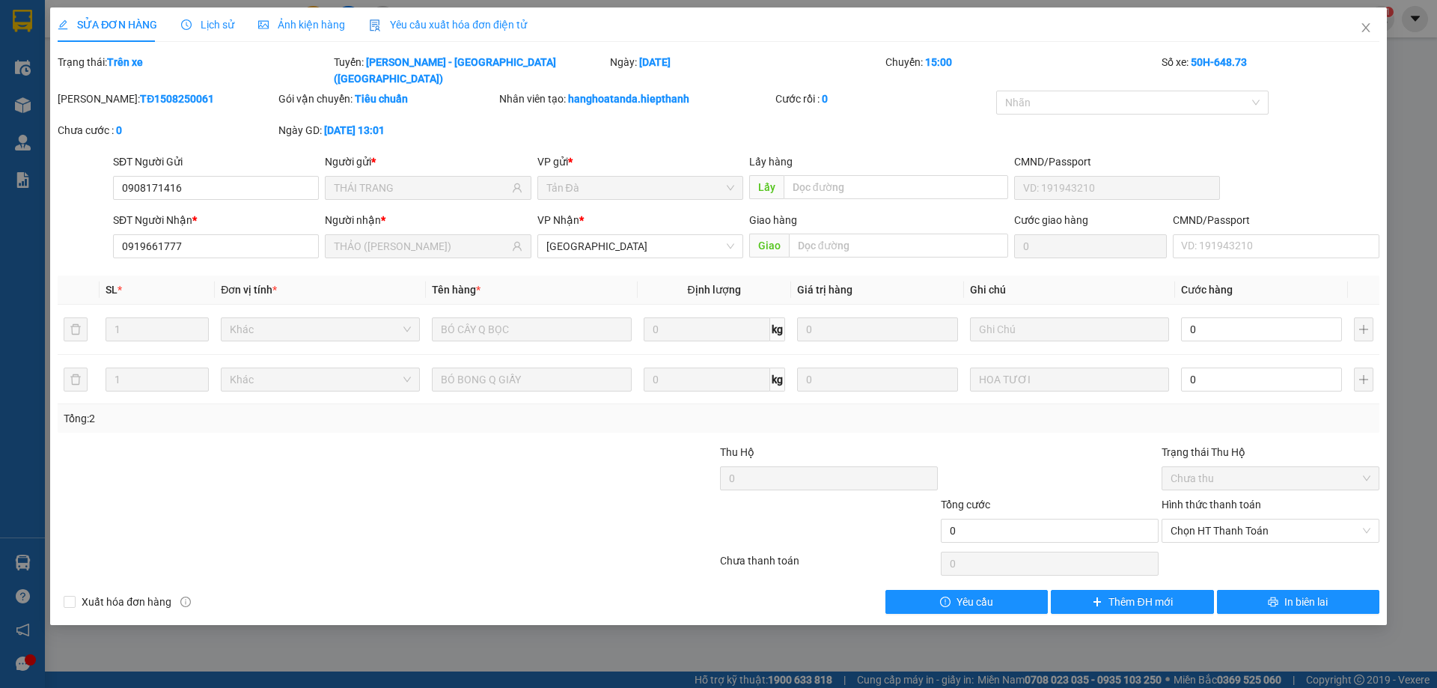 Image resolution: width=1437 pixels, height=688 pixels. What do you see at coordinates (63, 25) in the screenshot?
I see `span: edit` at bounding box center [63, 25].